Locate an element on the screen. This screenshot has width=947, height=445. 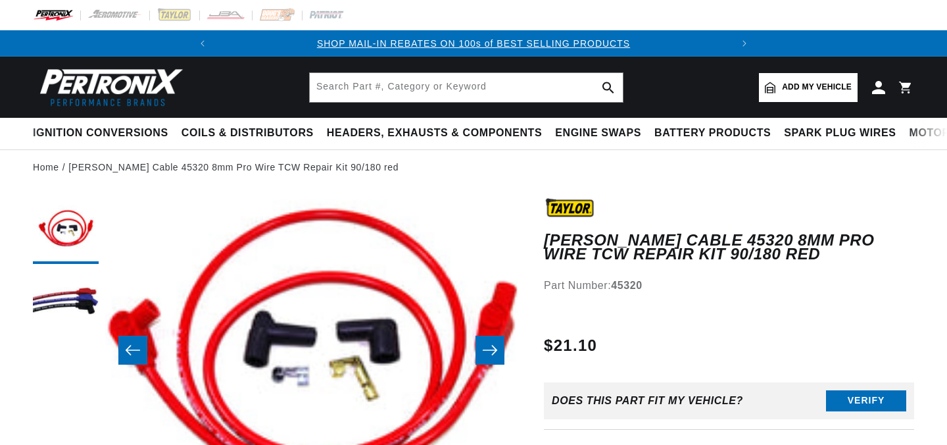
span: Headers, Exhausts & Components is located at coordinates (434, 133).